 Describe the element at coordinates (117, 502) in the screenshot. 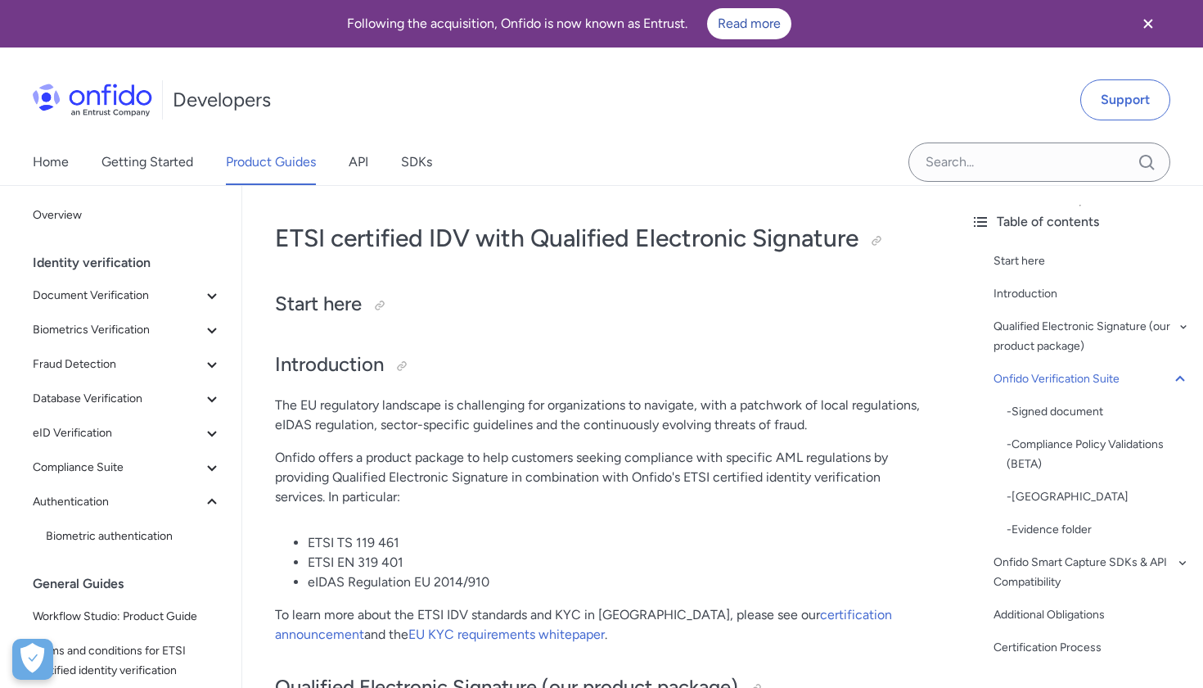

I see `span: Authentication` at that location.